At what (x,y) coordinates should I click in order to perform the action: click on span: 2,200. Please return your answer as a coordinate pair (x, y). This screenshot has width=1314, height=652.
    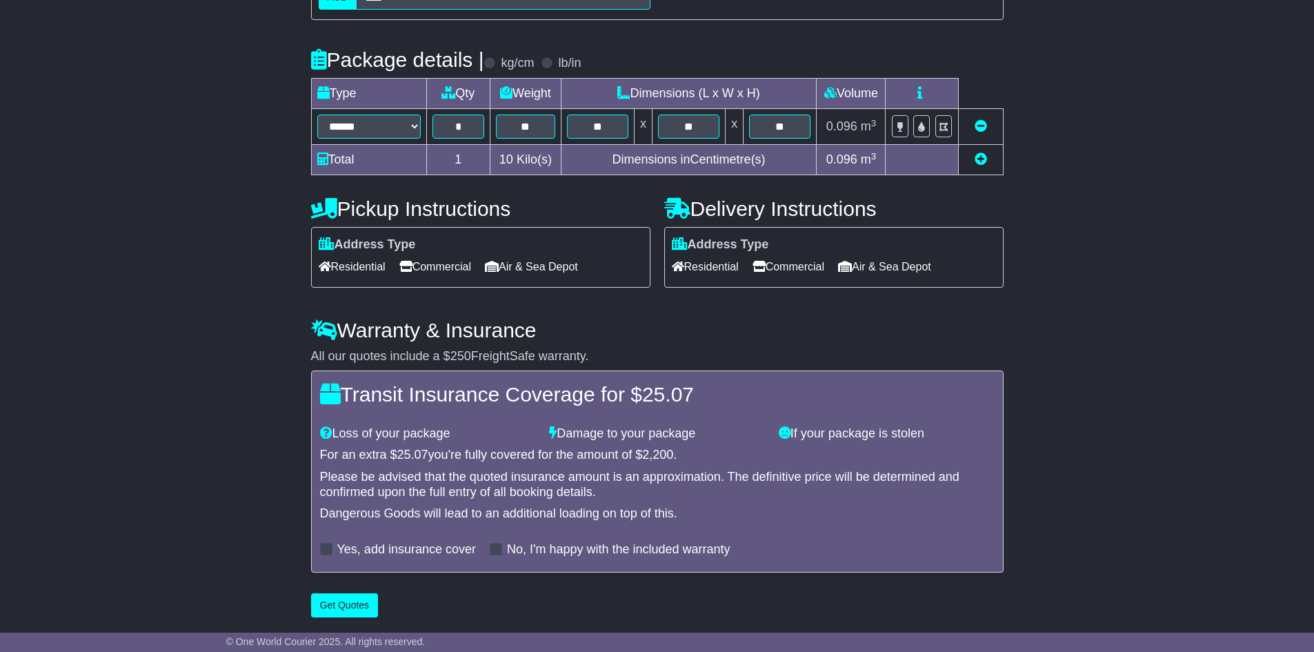
    Looking at the image, I should click on (658, 455).